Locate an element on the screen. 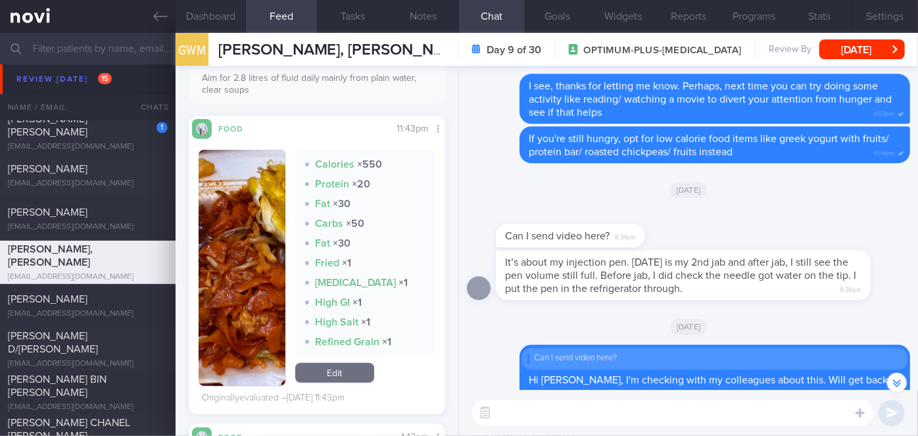 This screenshot has width=918, height=436. strong: Carbs is located at coordinates (329, 224).